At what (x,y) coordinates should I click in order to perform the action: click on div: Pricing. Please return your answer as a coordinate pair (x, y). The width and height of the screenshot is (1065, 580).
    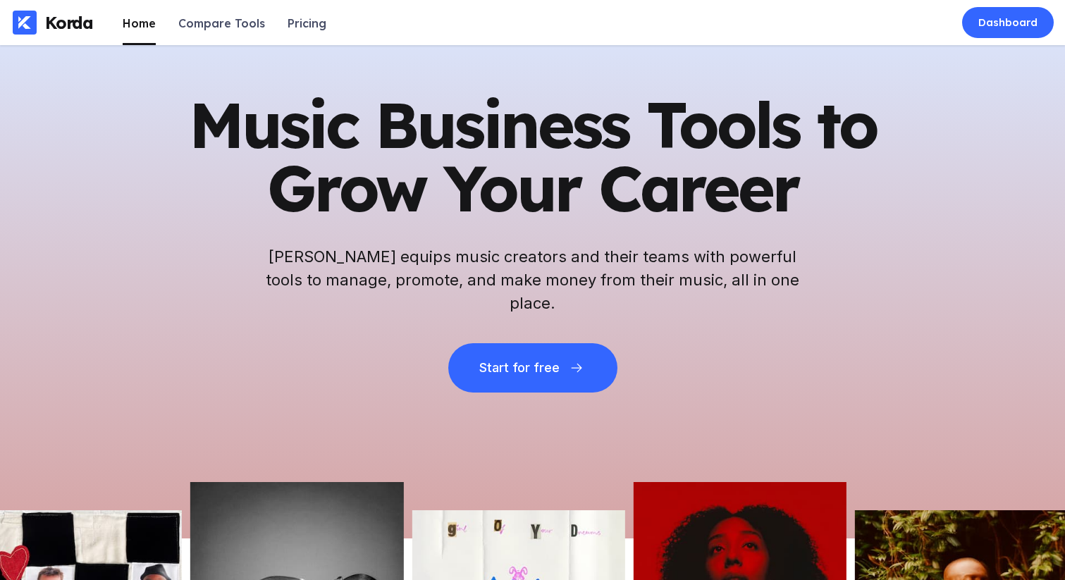
    Looking at the image, I should click on (307, 23).